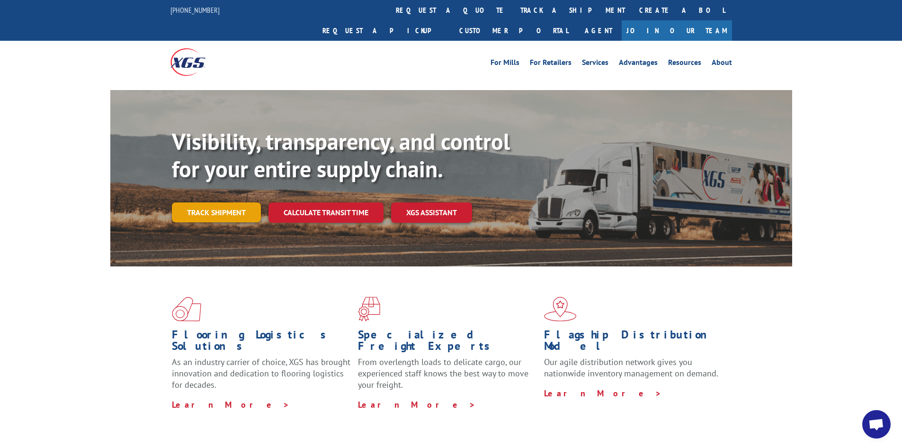 The width and height of the screenshot is (902, 448). What do you see at coordinates (877, 424) in the screenshot?
I see `div: Open chat` at bounding box center [877, 424].